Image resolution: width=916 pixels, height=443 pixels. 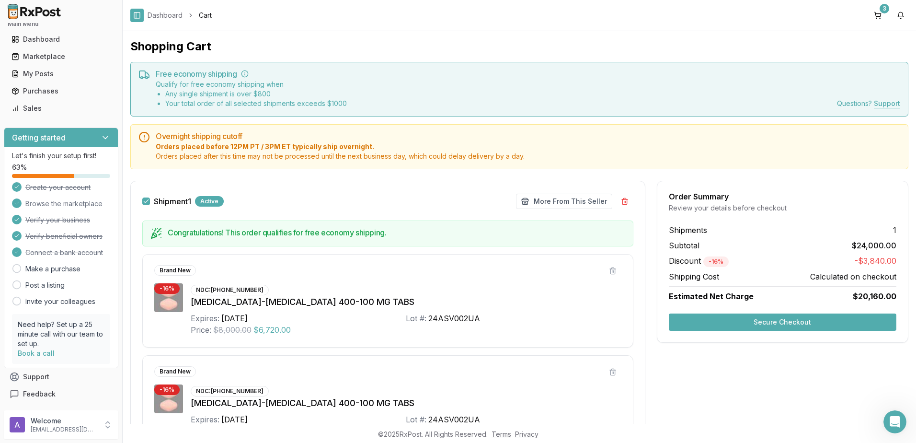 I want to click on a: Purchases, so click(x=61, y=91).